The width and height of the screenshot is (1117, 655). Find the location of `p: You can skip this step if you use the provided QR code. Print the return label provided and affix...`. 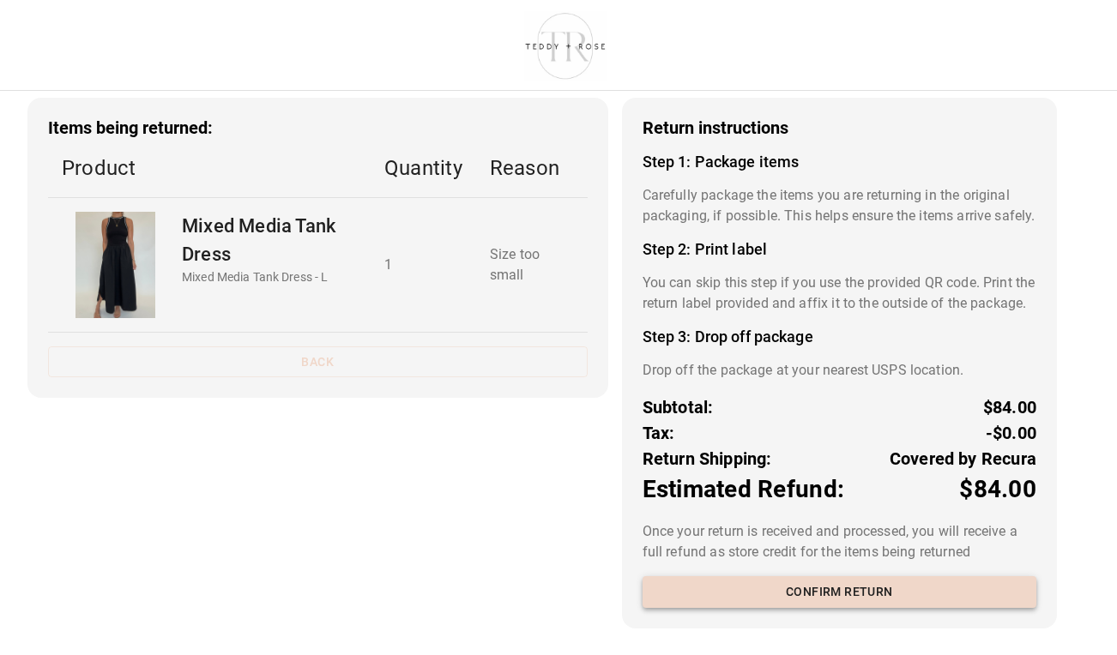

p: You can skip this step if you use the provided QR code. Print the return label provided and affix... is located at coordinates (839, 293).